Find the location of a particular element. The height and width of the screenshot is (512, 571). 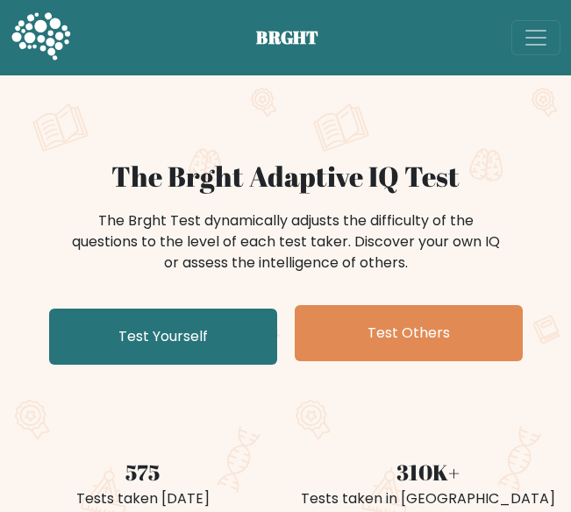

div: The Brght Test dynamically adjusts the difficulty of the questions to the level of each test take... is located at coordinates (286, 242).